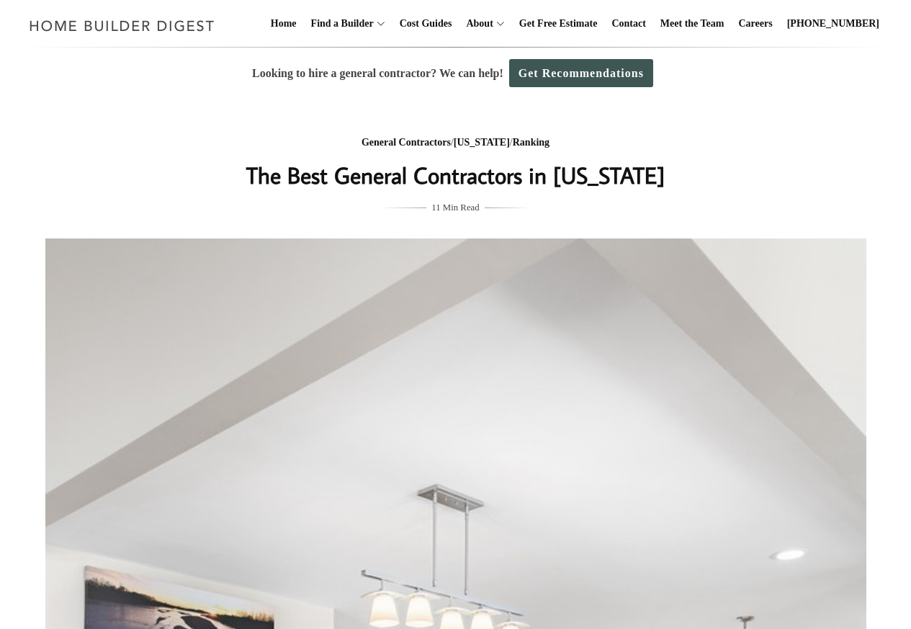 This screenshot has height=629, width=911. What do you see at coordinates (558, 24) in the screenshot?
I see `a: Get Free Estimate` at bounding box center [558, 24].